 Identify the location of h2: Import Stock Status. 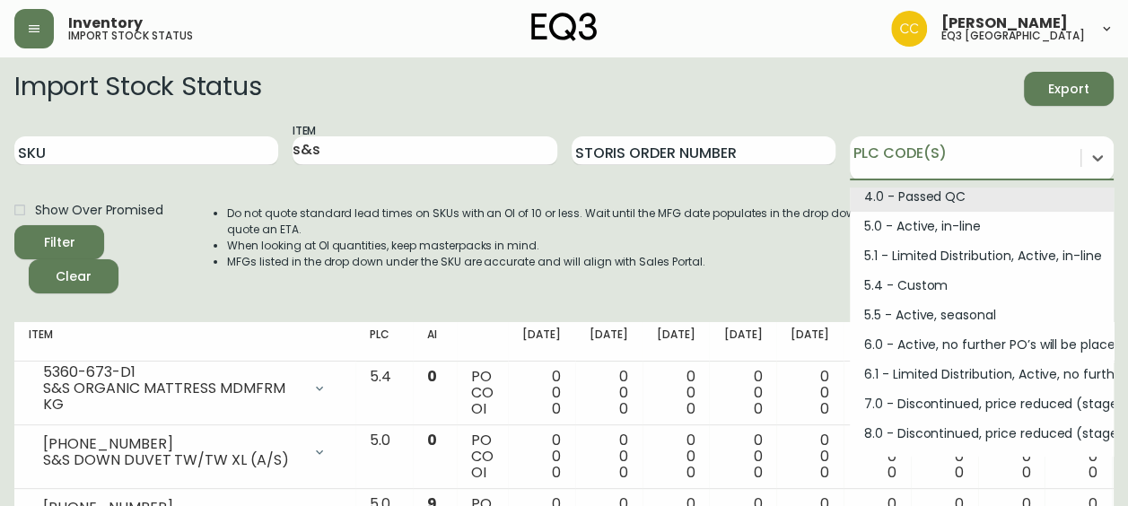
(137, 89).